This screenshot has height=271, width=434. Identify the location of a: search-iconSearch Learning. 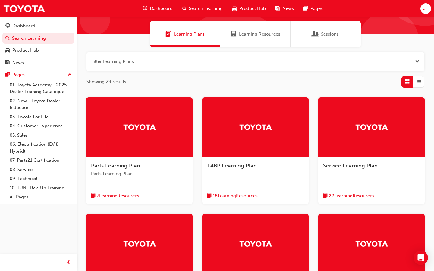
(202, 8).